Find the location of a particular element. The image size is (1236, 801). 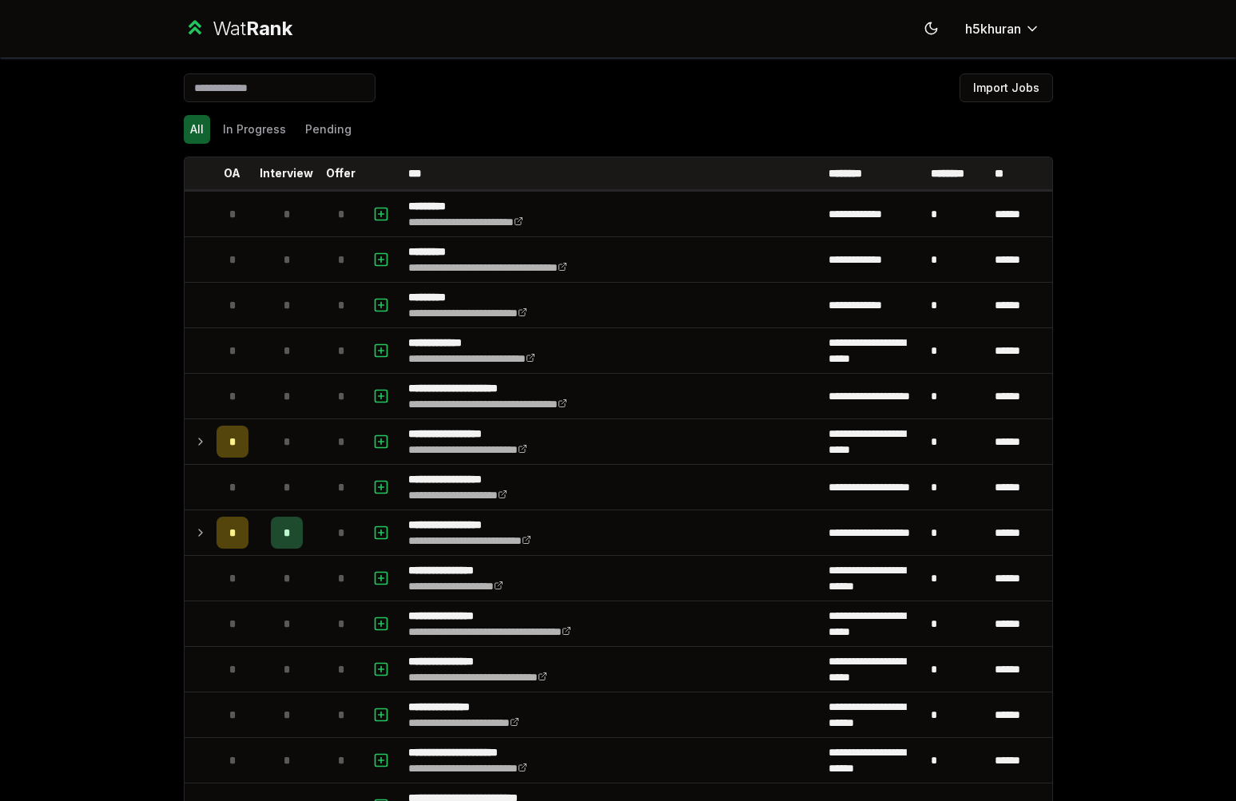

div: Wat is located at coordinates (252, 29).